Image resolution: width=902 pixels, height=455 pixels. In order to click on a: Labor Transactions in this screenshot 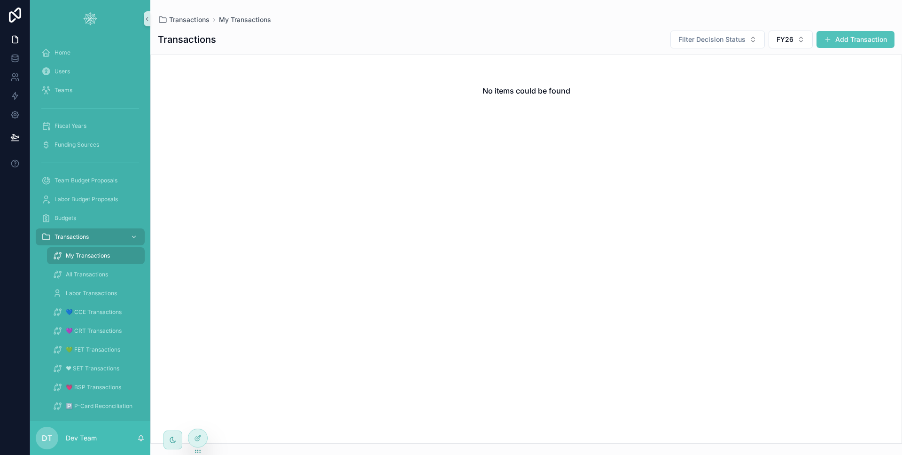, I will do `click(96, 293)`.